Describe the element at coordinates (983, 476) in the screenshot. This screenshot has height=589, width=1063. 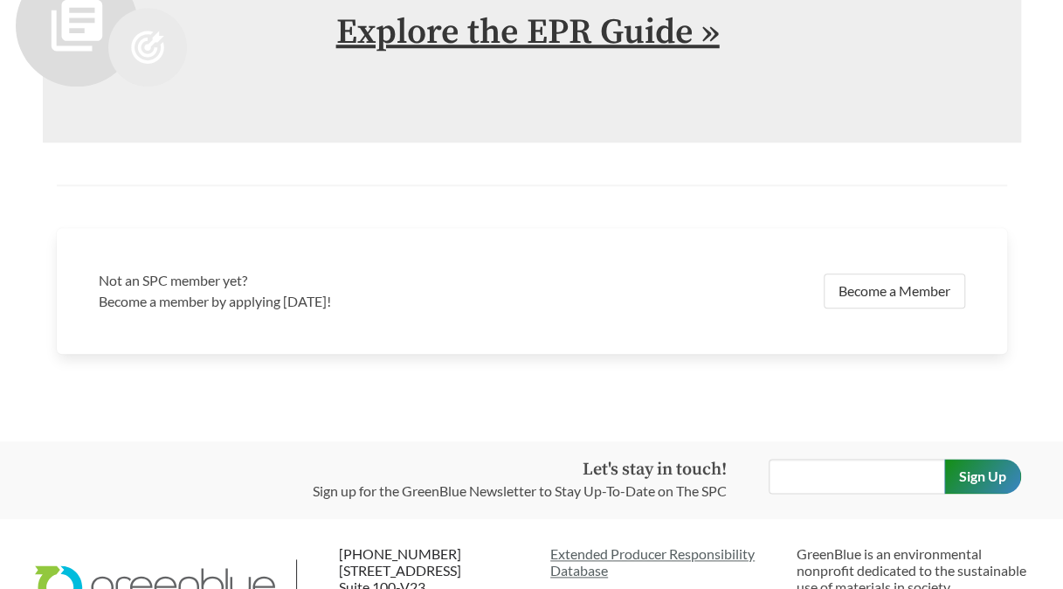
I see `input: Sign Up` at that location.